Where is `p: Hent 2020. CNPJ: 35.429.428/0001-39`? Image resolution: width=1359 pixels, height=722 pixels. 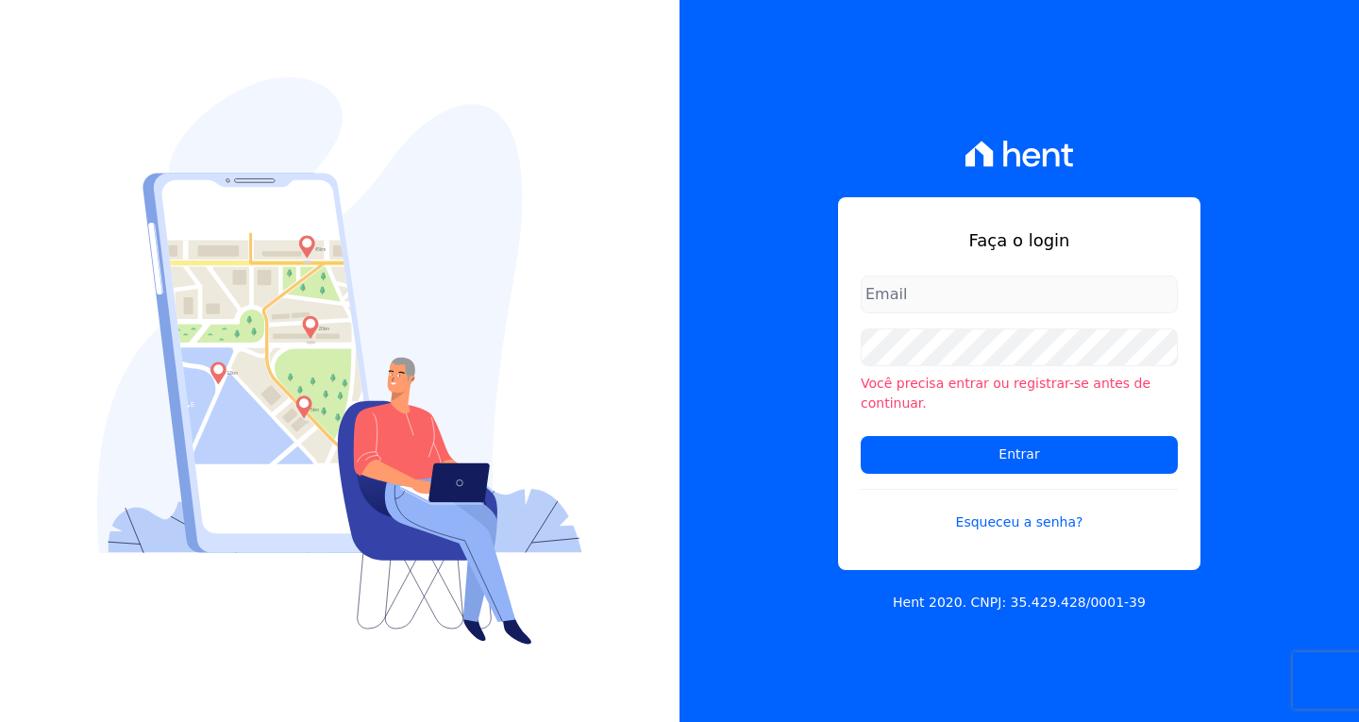 p: Hent 2020. CNPJ: 35.429.428/0001-39 is located at coordinates (1019, 602).